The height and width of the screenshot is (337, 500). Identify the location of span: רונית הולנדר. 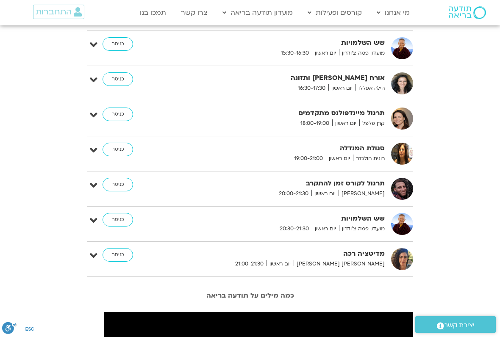
(369, 159).